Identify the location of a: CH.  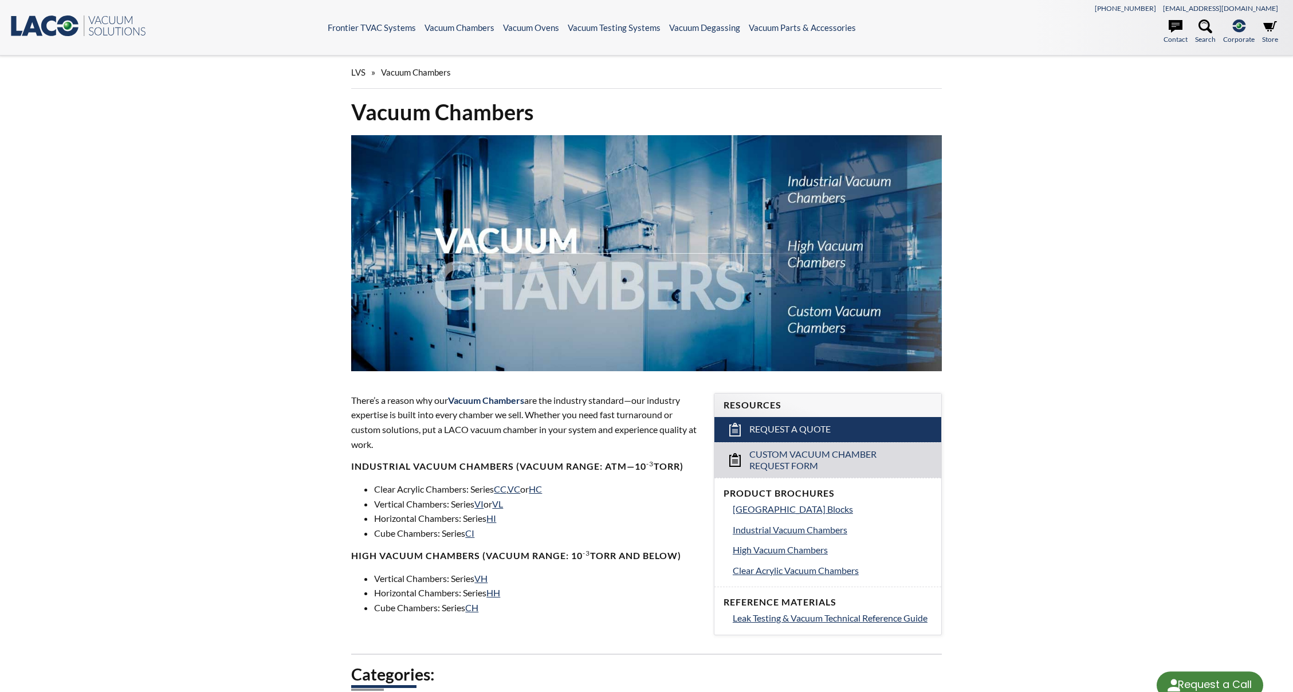
(471, 607).